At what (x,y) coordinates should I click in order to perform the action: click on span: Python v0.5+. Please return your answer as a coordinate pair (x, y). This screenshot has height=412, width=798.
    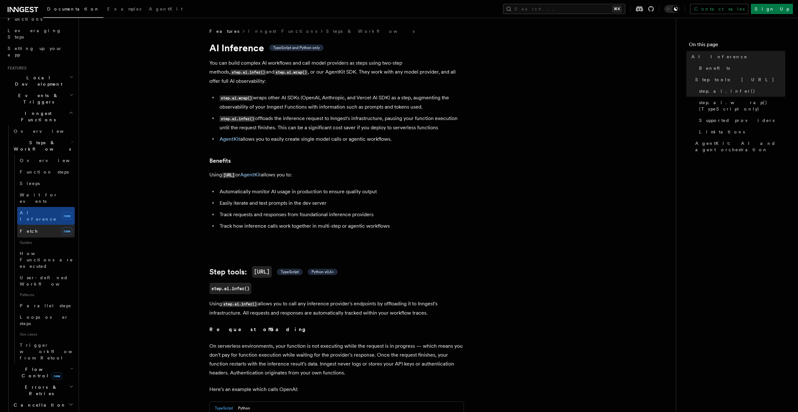
    Looking at the image, I should click on (323, 272).